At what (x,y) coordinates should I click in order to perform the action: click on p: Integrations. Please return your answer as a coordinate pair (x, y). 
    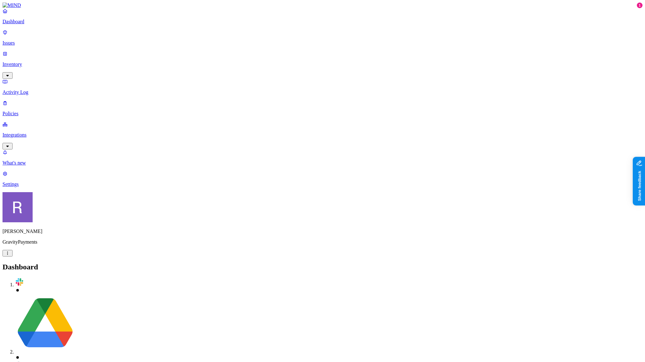
    Looking at the image, I should click on (323, 135).